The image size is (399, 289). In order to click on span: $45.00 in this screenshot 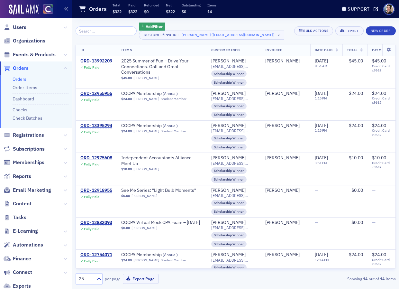, I will do `click(379, 61)`.